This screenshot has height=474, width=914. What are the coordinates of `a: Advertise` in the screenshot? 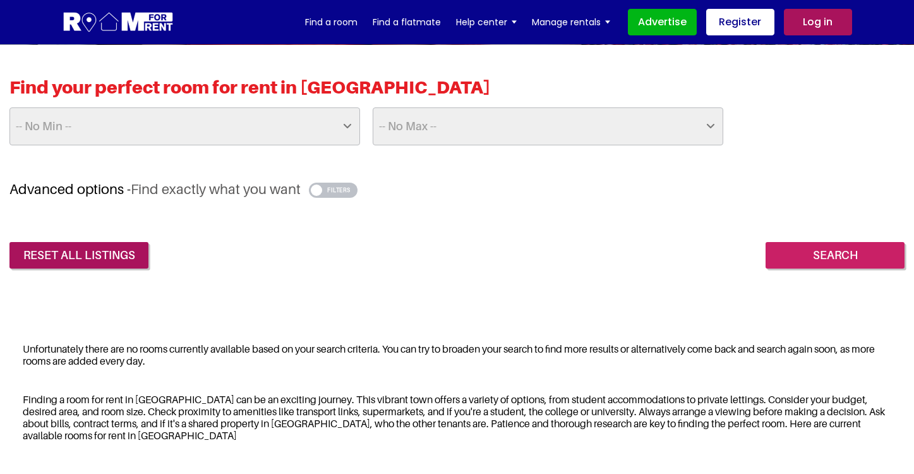 It's located at (662, 22).